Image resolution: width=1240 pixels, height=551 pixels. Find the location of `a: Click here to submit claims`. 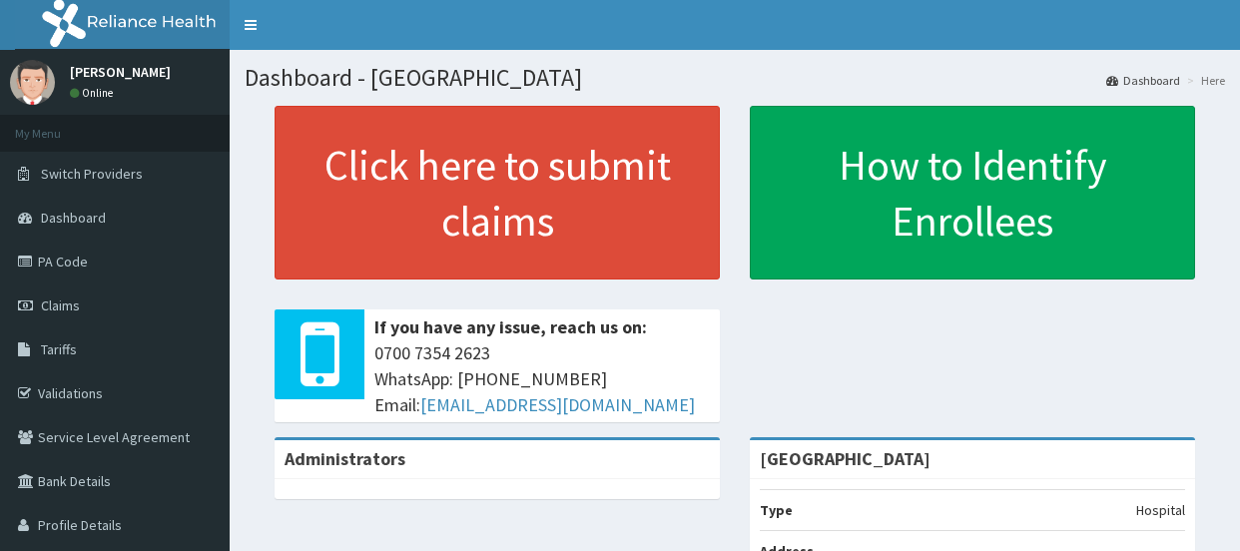

a: Click here to submit claims is located at coordinates (497, 193).